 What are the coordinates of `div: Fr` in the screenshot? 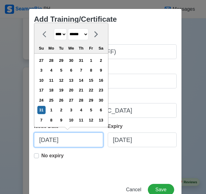 It's located at (91, 48).